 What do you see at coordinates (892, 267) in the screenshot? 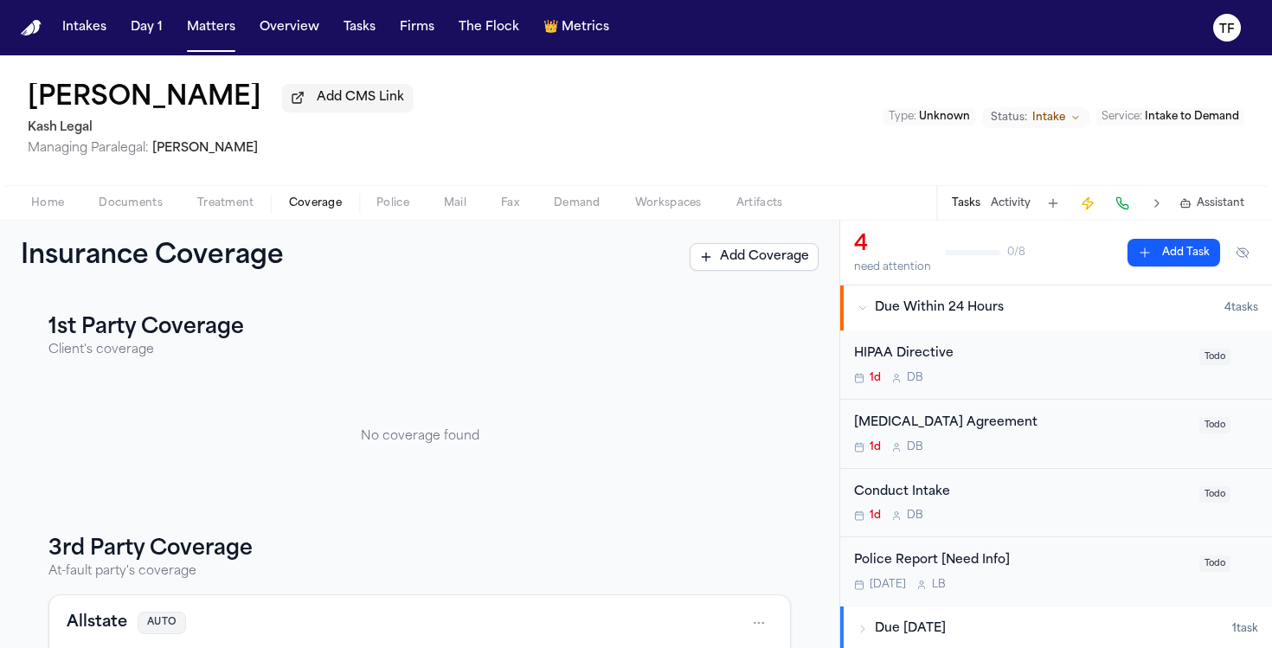
I see `div: need attention` at bounding box center [892, 267].